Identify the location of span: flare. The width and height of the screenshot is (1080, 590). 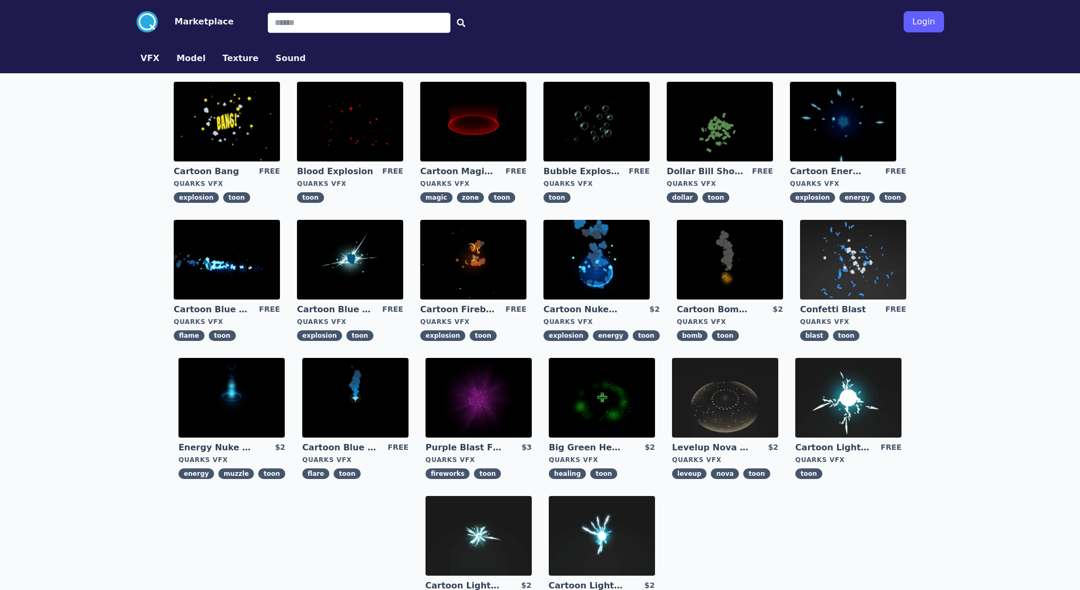
(316, 474).